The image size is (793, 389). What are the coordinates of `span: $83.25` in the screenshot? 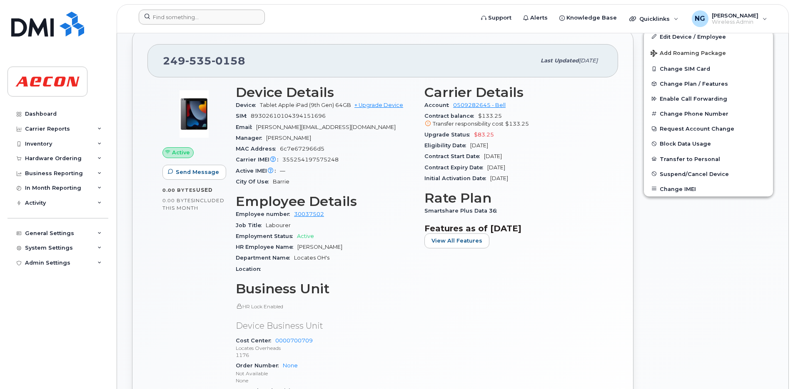 It's located at (484, 135).